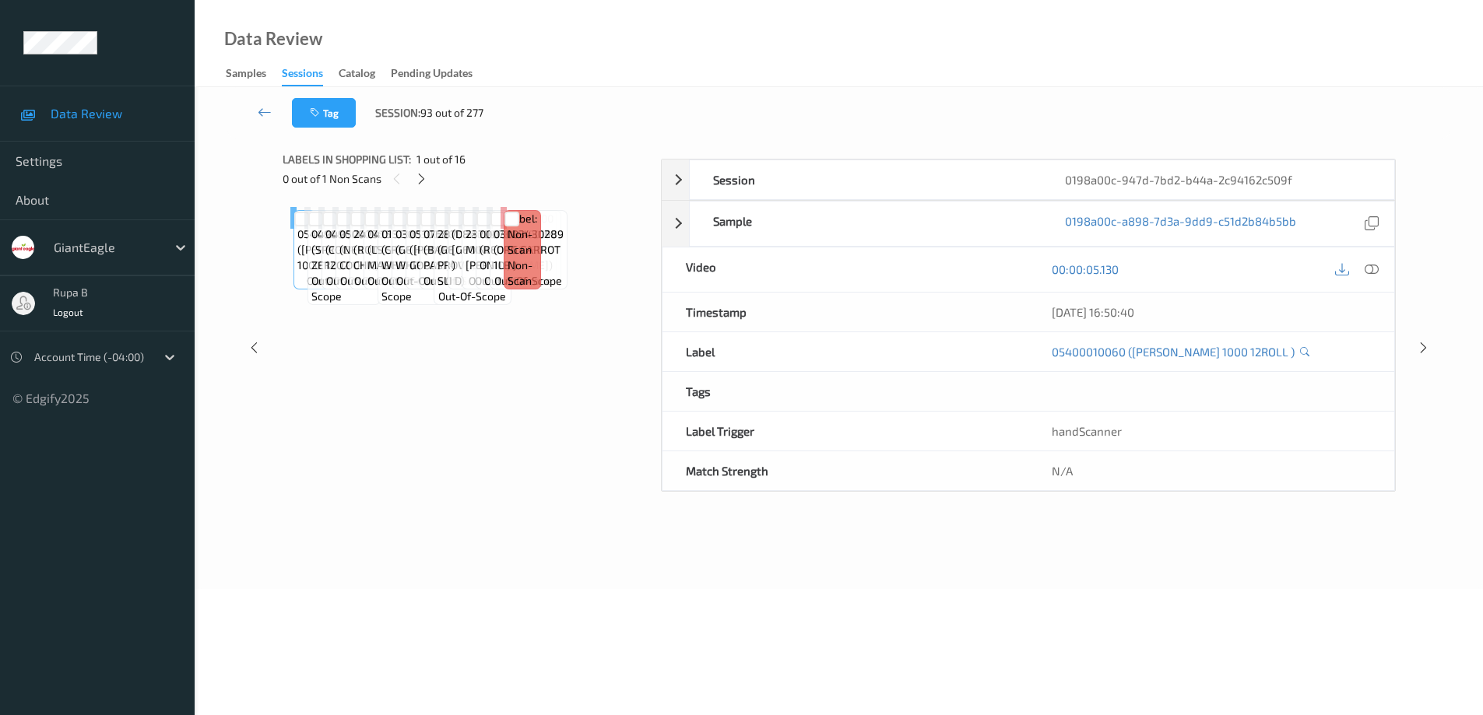  What do you see at coordinates (246, 75) in the screenshot?
I see `div: Samples` at bounding box center [246, 75].